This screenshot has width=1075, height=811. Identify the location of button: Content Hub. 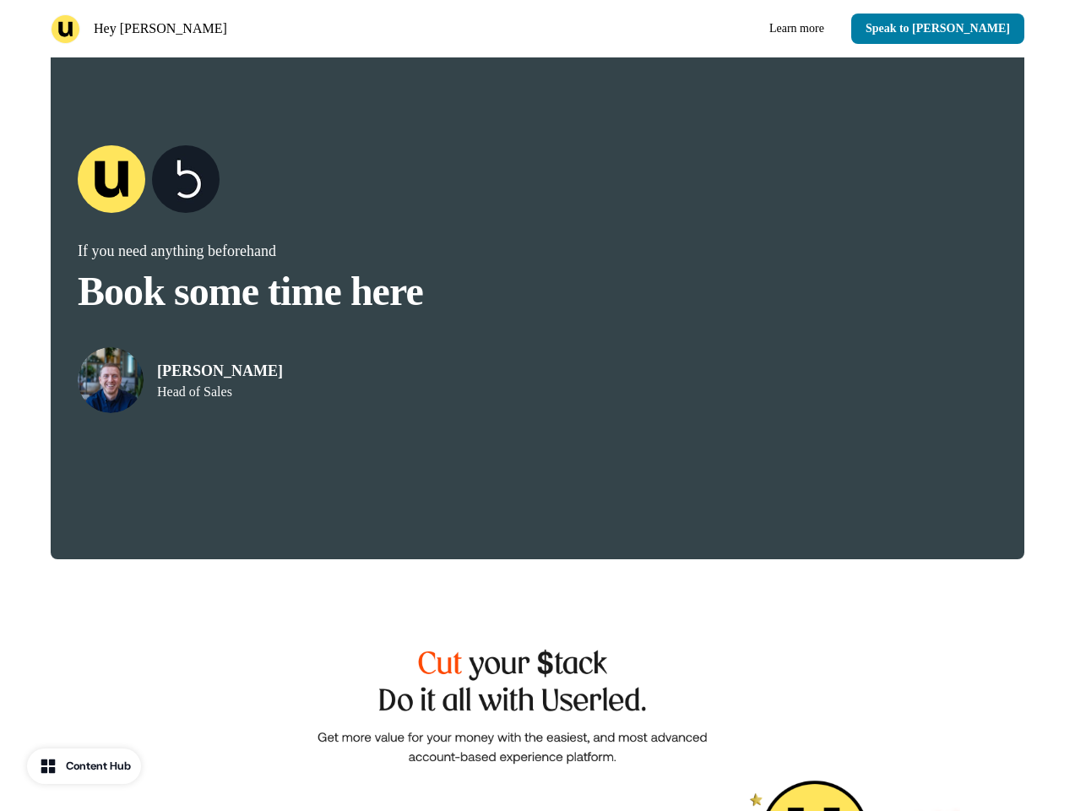
(84, 766).